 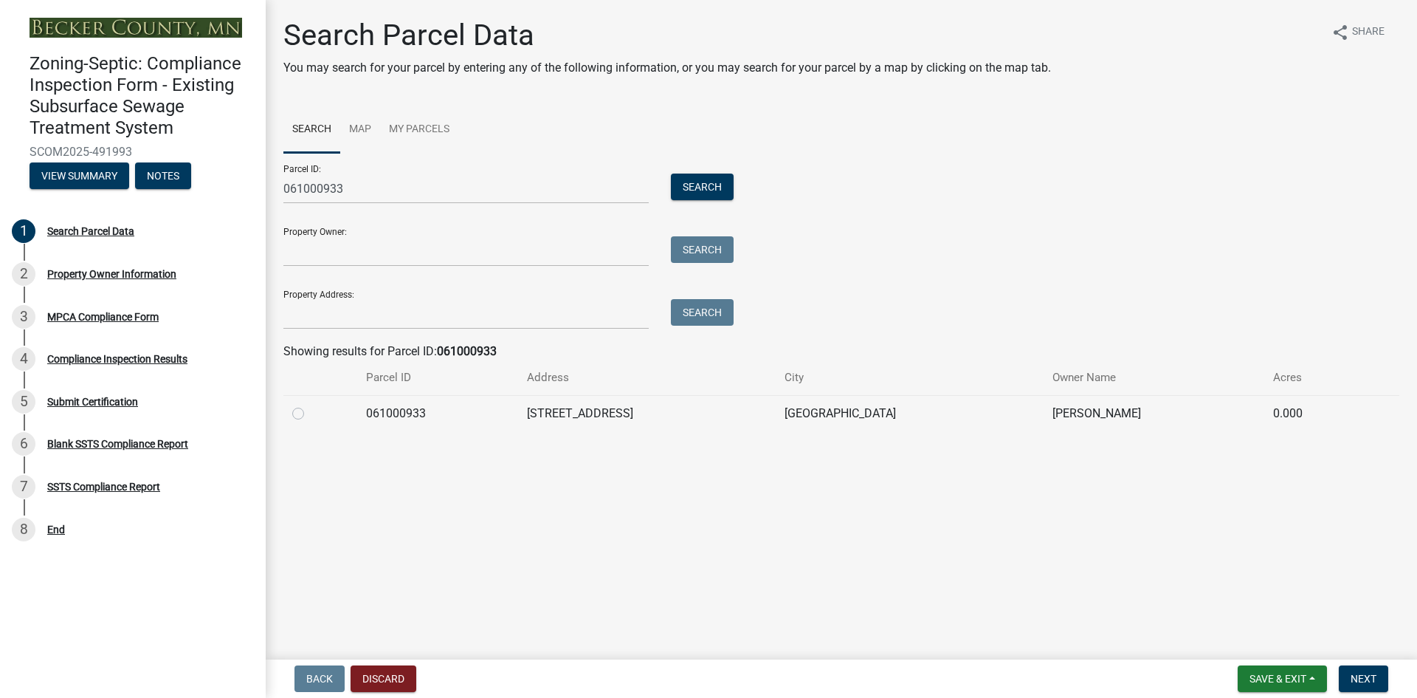 What do you see at coordinates (24, 486) in the screenshot?
I see `div: 7` at bounding box center [24, 486].